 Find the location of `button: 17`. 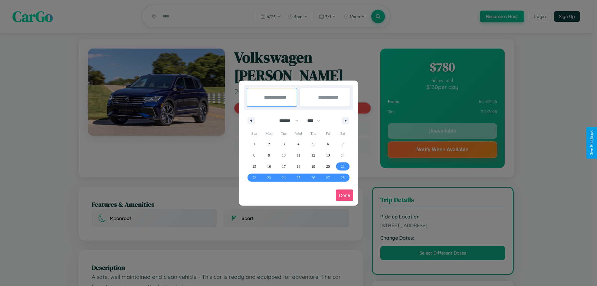

button: 17 is located at coordinates (283, 166).